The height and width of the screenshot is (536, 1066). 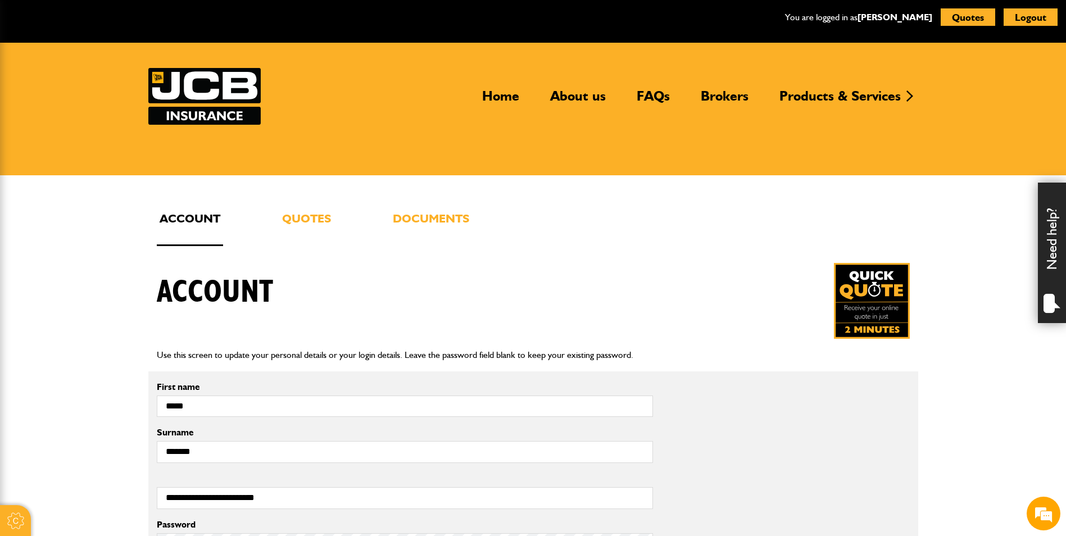 What do you see at coordinates (533, 355) in the screenshot?
I see `p: Use this screen to update your personal details or your login details. Leave the password field b...` at bounding box center [533, 355].